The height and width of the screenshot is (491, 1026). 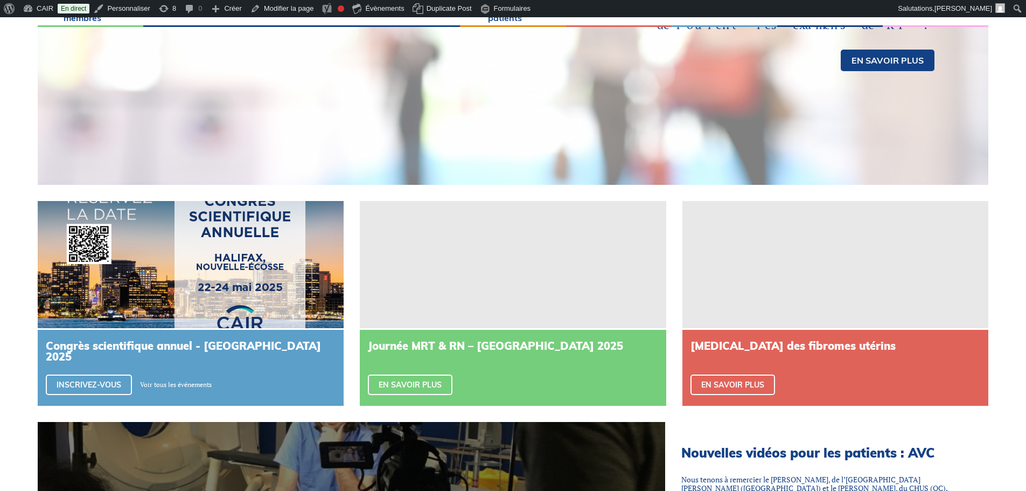 What do you see at coordinates (827, 453) in the screenshot?
I see `h3: Nouvelles vidéos pour les patients : AVC` at bounding box center [827, 453].